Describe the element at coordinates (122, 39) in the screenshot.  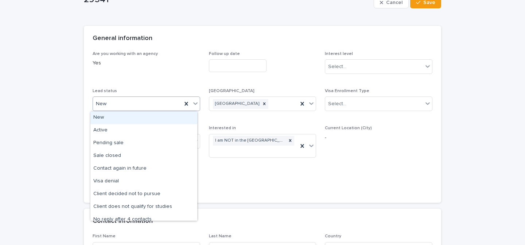
I see `h2: General information` at that location.